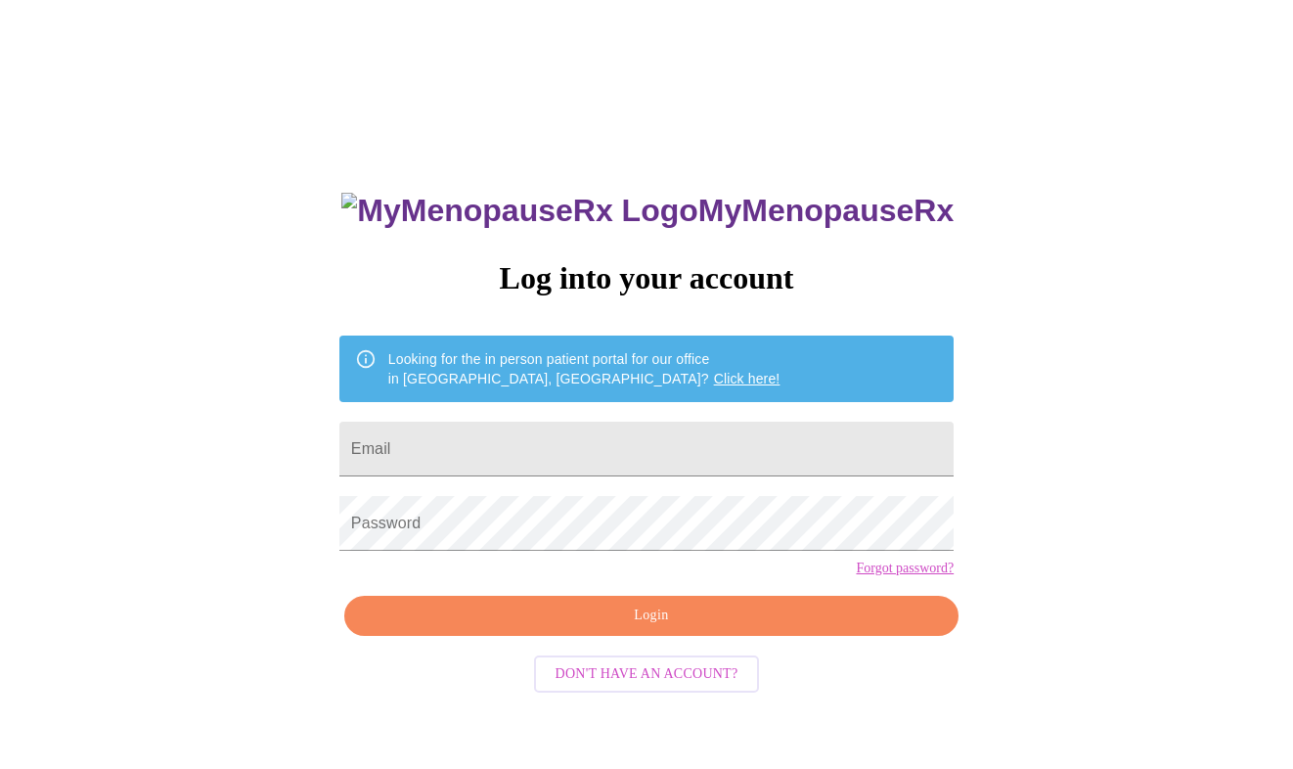 The width and height of the screenshot is (1293, 769). Describe the element at coordinates (647, 278) in the screenshot. I see `h3: Log into your account` at that location.